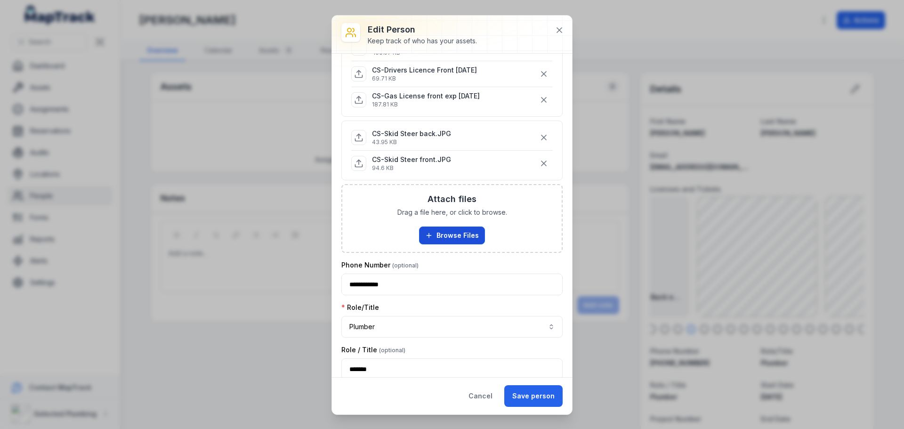 This screenshot has height=429, width=904. Describe the element at coordinates (424, 79) in the screenshot. I see `p: 69.71 KB` at that location.